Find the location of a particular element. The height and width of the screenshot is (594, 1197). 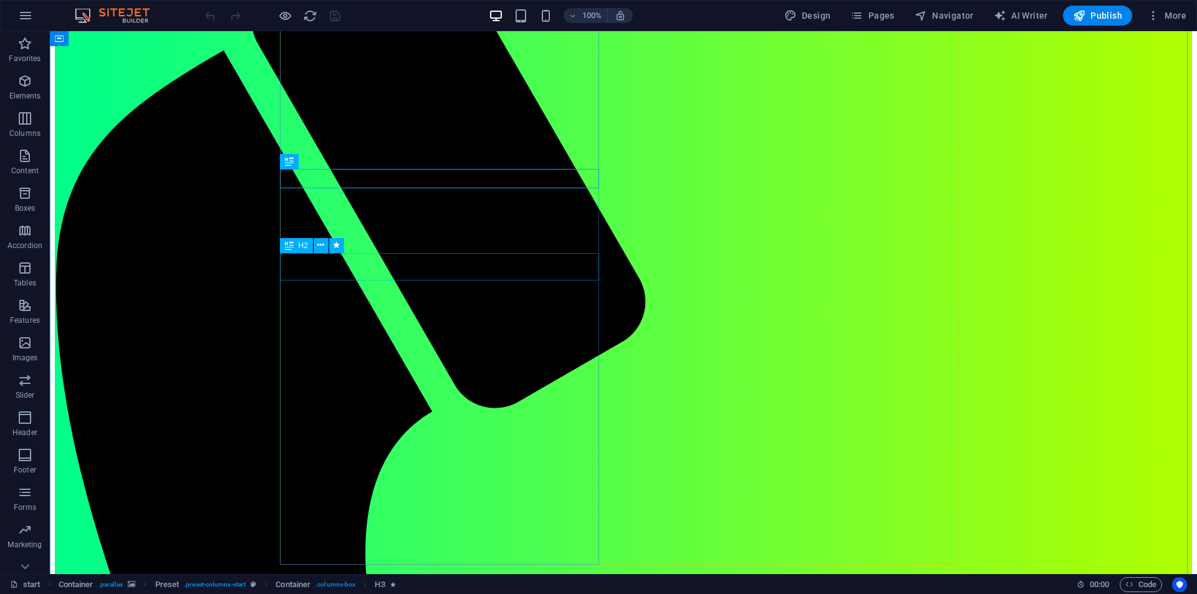

p: Favorites is located at coordinates (24, 59).